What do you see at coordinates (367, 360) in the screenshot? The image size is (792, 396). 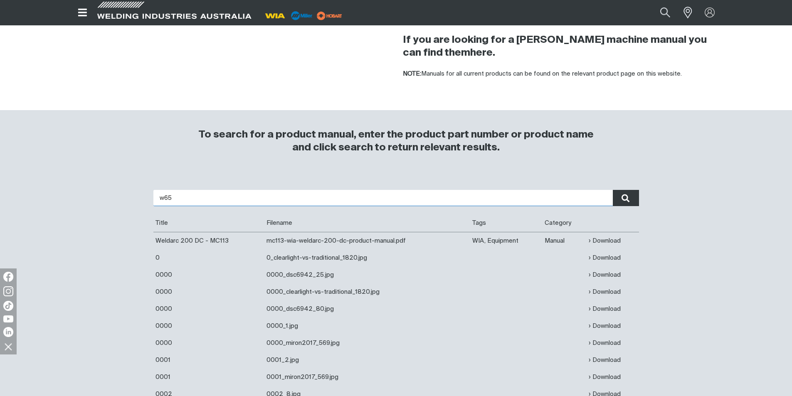 I see `td: 0001_2.jpg` at bounding box center [367, 360].